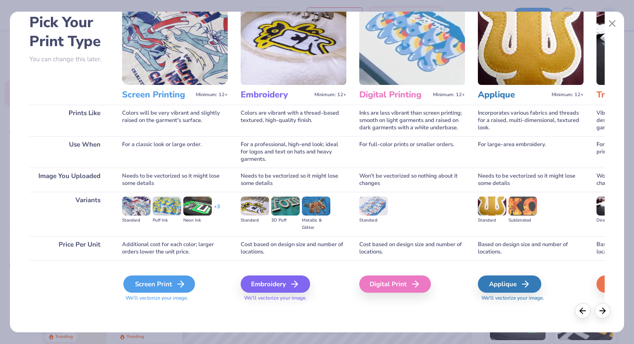 This screenshot has width=634, height=344. I want to click on div: Sublimated, so click(523, 220).